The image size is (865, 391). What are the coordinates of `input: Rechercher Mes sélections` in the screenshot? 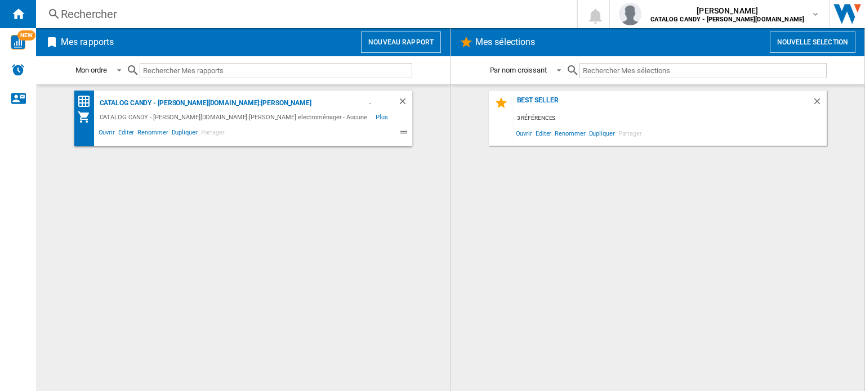 It's located at (702, 70).